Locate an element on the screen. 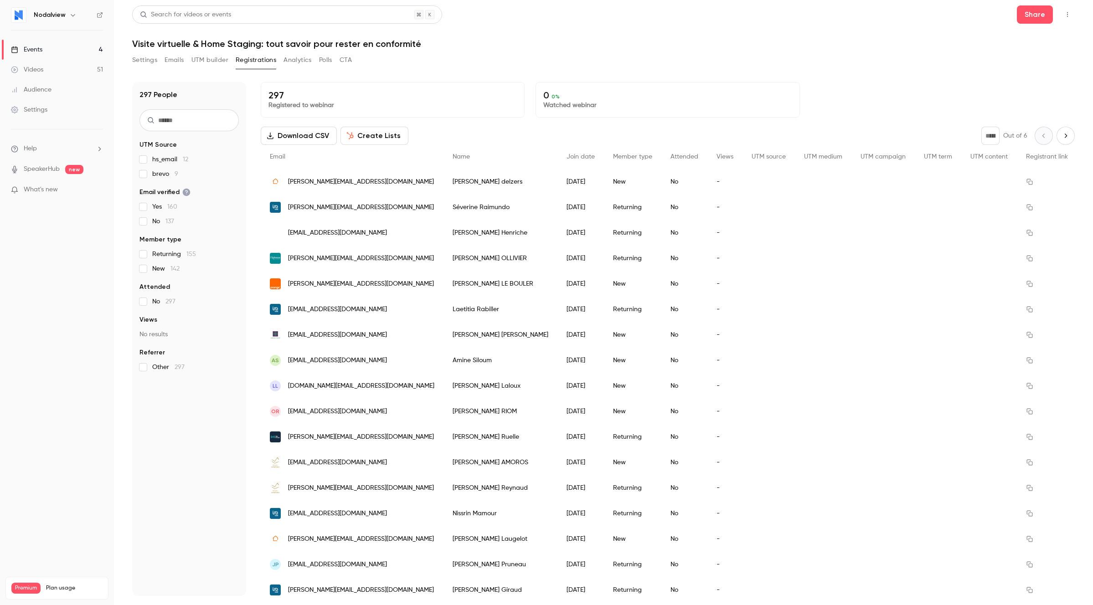 The height and width of the screenshot is (605, 1093). p: Registered to webinar is located at coordinates (392, 105).